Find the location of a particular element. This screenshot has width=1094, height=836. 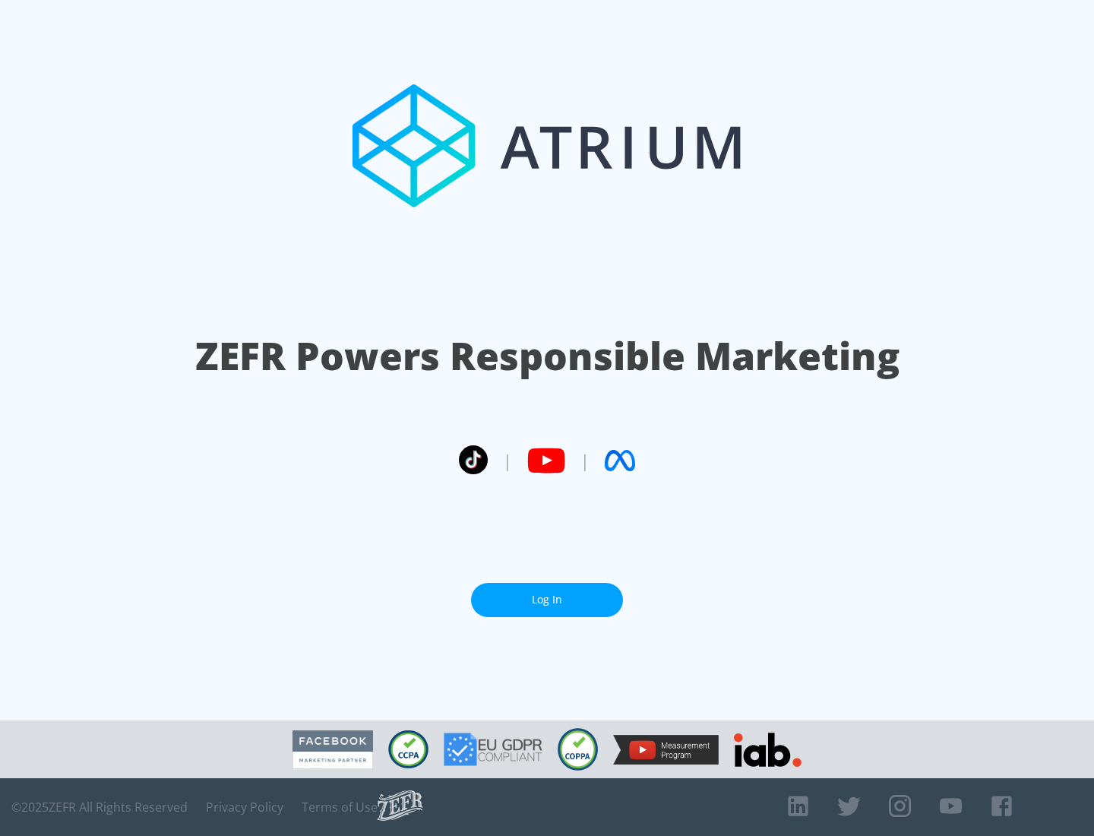

h1: ZEFR Powers Responsible Marketing is located at coordinates (547, 356).